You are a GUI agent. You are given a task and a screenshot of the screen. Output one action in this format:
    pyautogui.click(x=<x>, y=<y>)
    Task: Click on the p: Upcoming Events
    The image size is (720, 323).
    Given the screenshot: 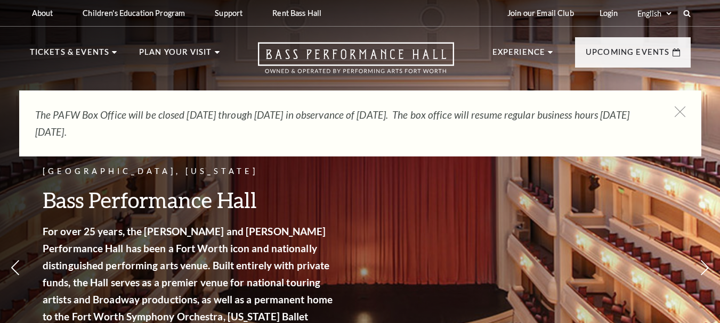 What is the action you would take?
    pyautogui.click(x=628, y=55)
    